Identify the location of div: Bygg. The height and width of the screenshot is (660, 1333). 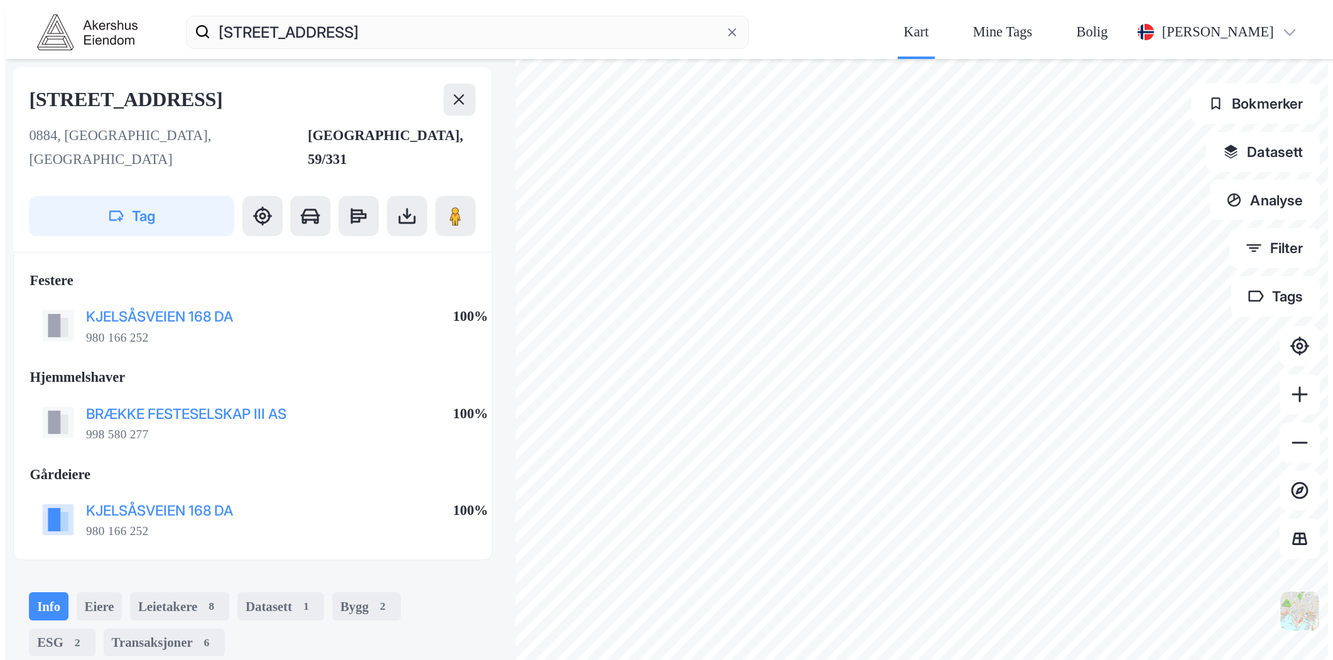
(366, 606).